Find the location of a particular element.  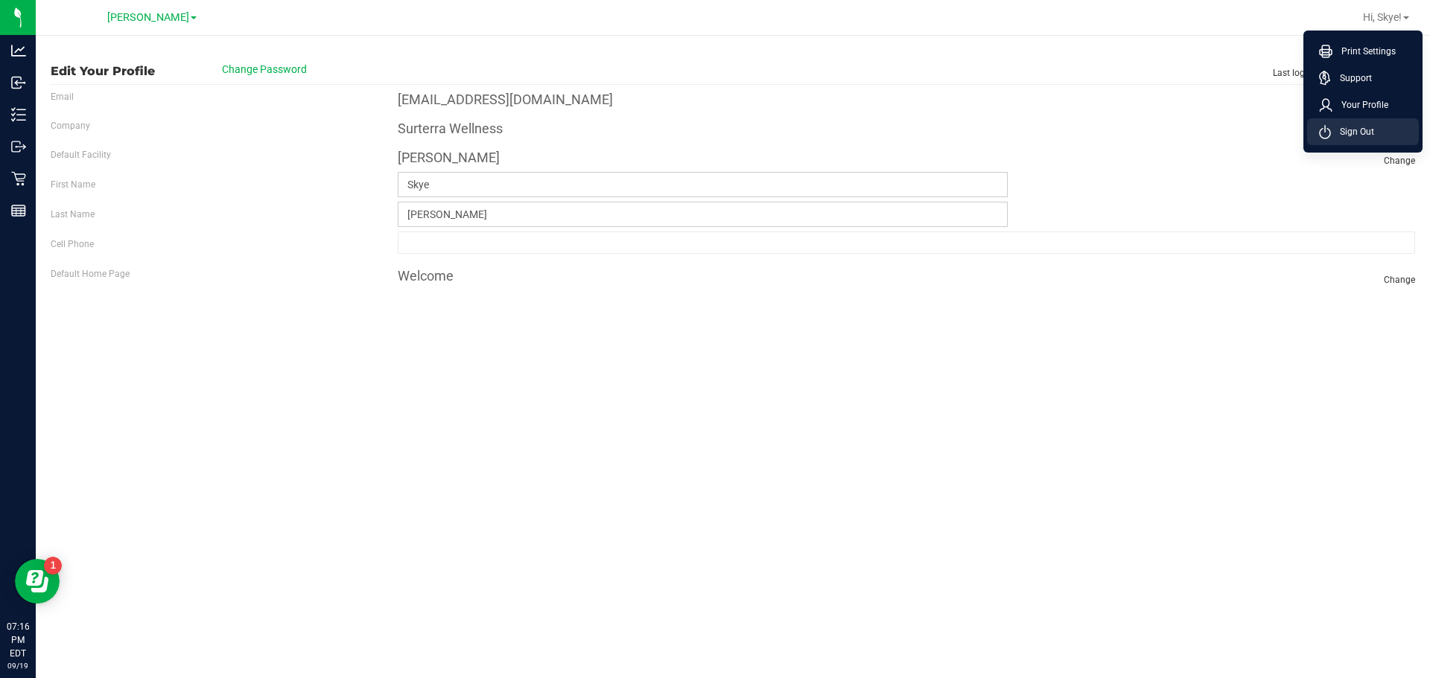

label: Cell Phone is located at coordinates (72, 244).